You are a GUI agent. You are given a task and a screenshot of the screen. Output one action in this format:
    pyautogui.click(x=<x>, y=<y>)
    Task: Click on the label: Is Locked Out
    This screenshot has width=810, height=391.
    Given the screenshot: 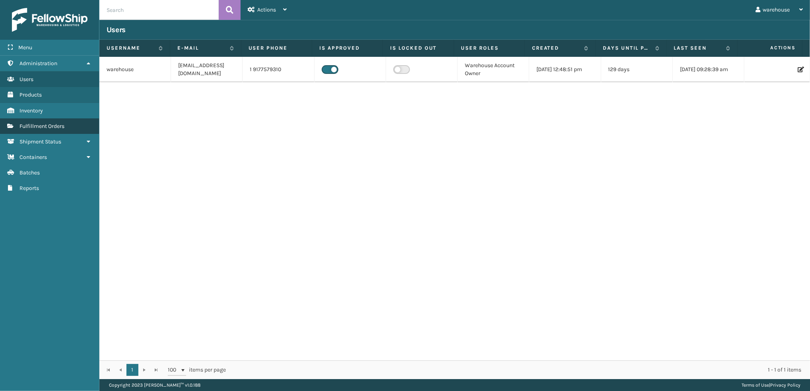 What is the action you would take?
    pyautogui.click(x=418, y=48)
    